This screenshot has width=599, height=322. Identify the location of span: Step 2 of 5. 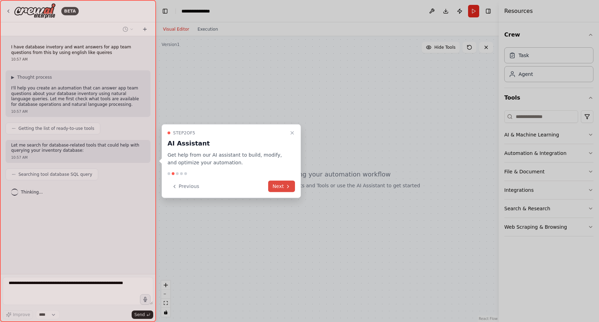
(184, 133).